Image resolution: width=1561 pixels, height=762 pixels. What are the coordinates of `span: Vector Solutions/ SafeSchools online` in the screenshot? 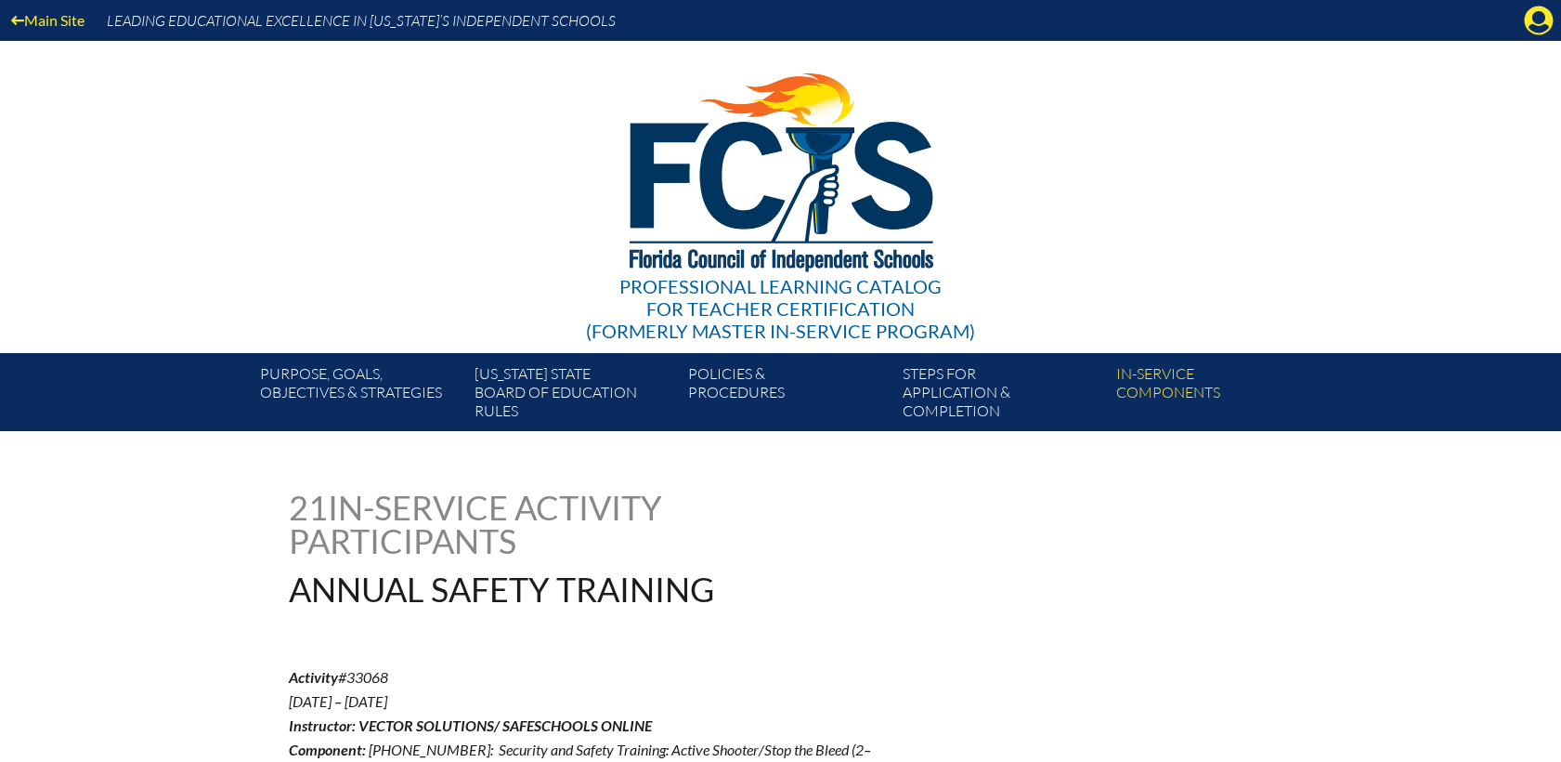 It's located at (505, 725).